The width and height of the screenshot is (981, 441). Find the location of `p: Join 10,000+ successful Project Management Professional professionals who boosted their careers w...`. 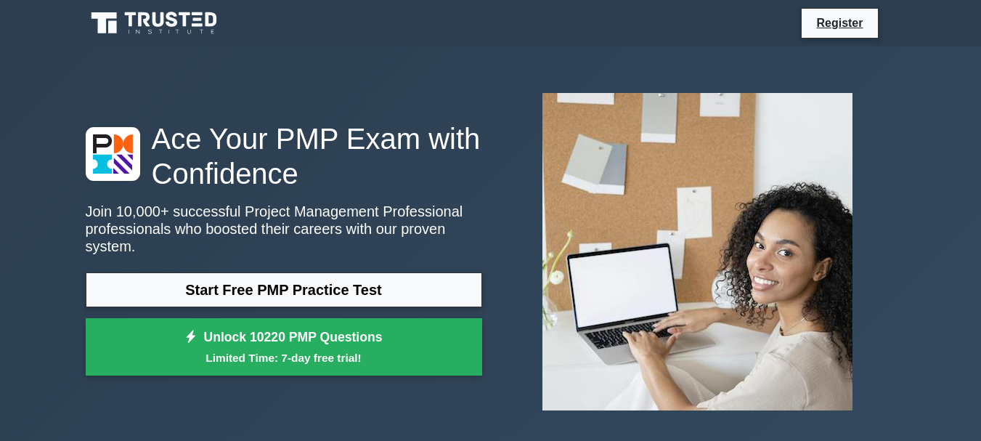

p: Join 10,000+ successful Project Management Professional professionals who boosted their careers w... is located at coordinates (284, 229).